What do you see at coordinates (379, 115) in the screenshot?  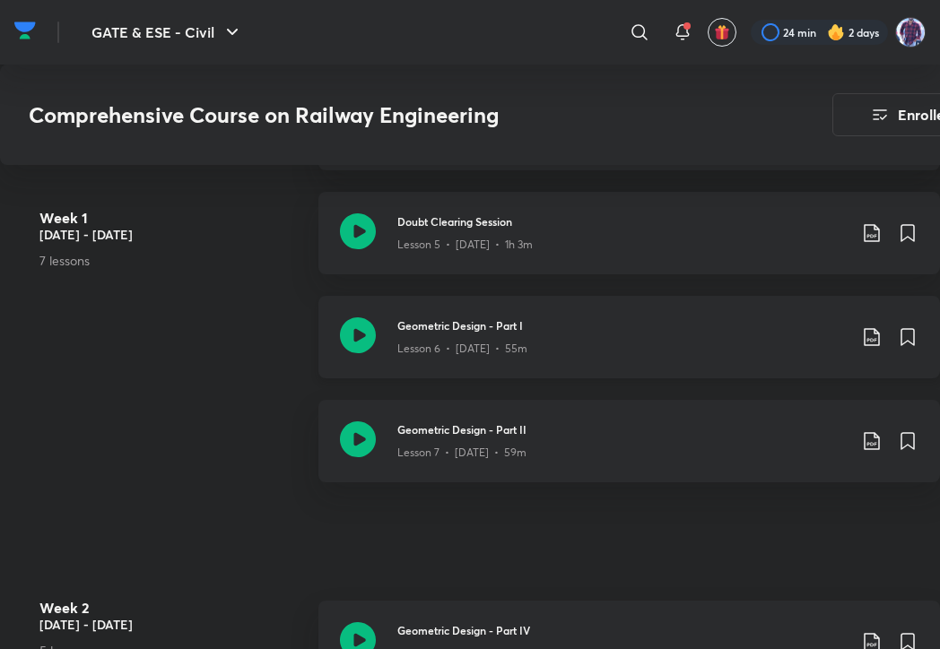 I see `h3: Comprehensive Course on Railway Engineering` at bounding box center [379, 115].